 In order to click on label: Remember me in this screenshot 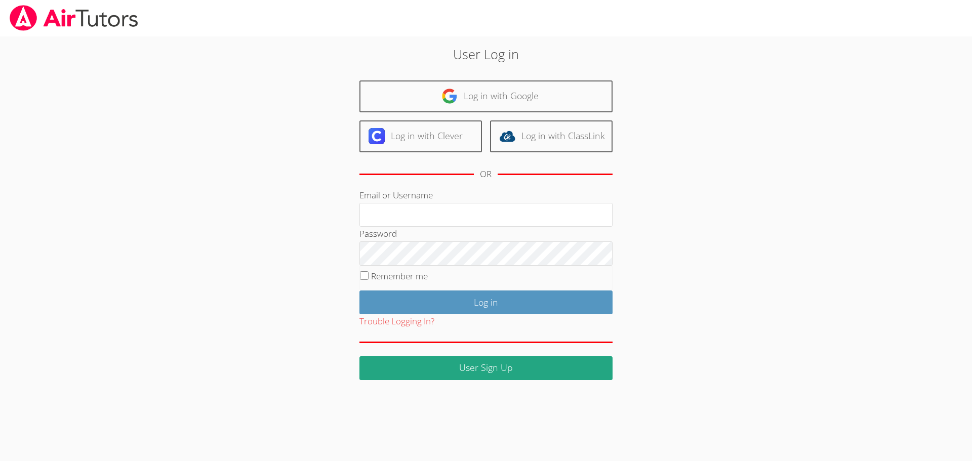, I will do `click(399, 276)`.